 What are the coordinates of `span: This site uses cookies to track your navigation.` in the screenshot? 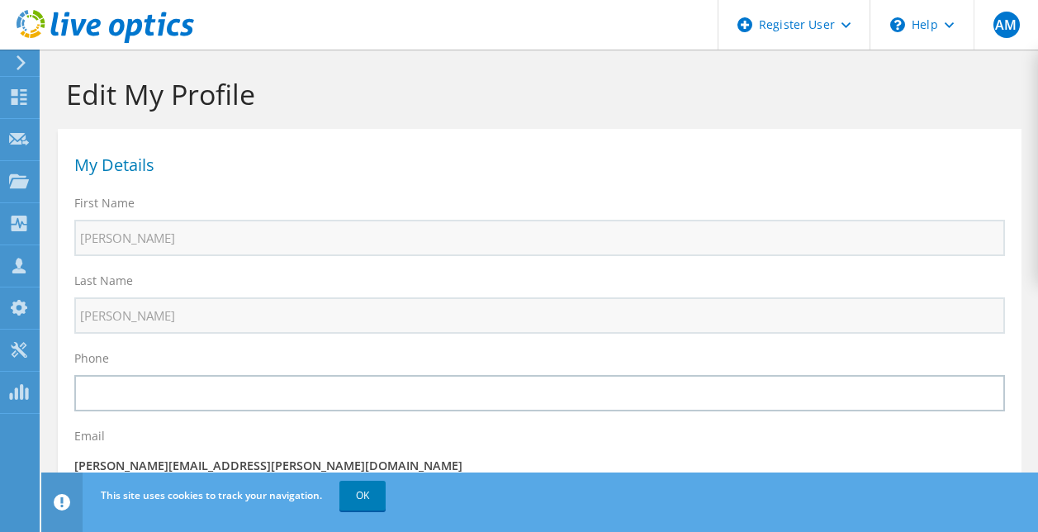 It's located at (211, 495).